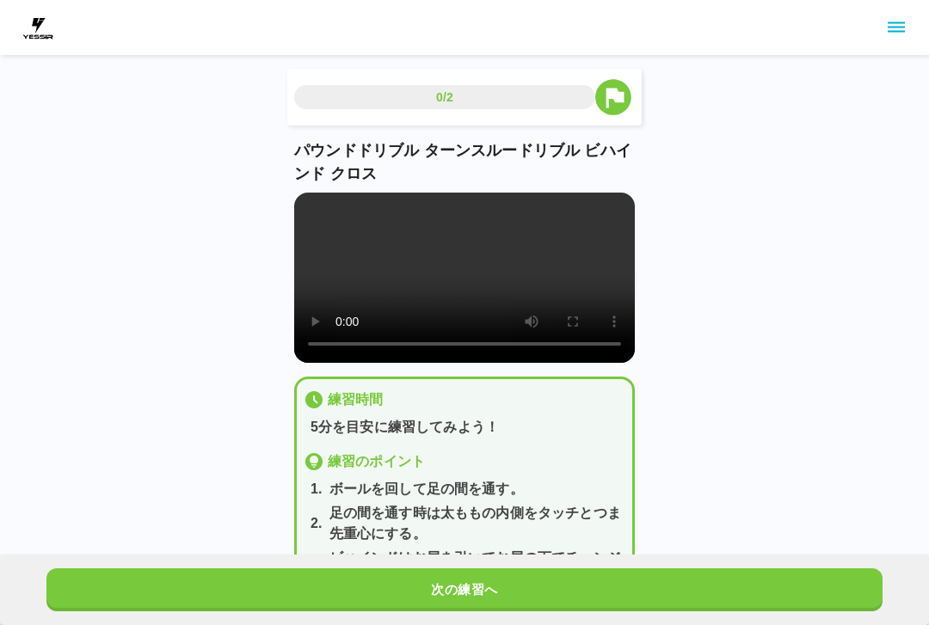  Describe the element at coordinates (38, 28) in the screenshot. I see `img: dummy` at that location.